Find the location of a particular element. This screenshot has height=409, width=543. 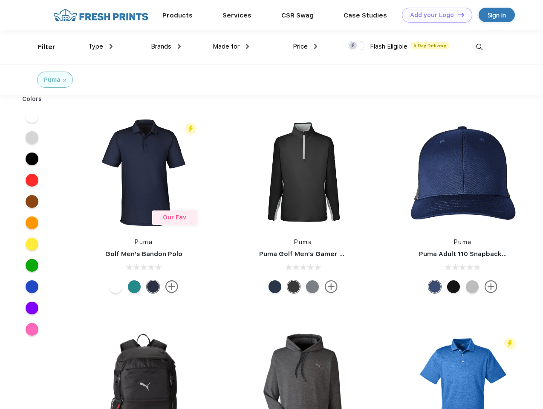

div: Quiet Shade is located at coordinates (312, 287).